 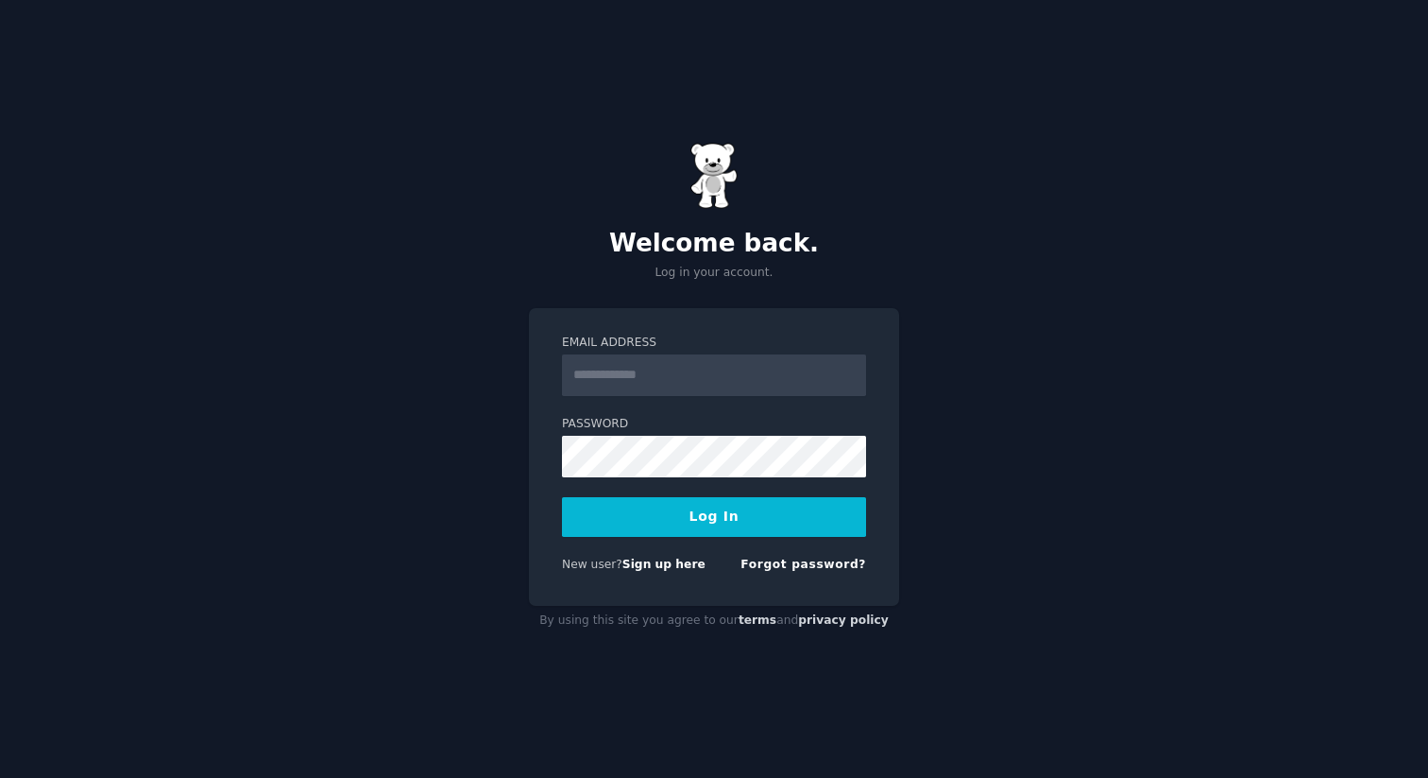 I want to click on a: Sign up here, so click(x=664, y=564).